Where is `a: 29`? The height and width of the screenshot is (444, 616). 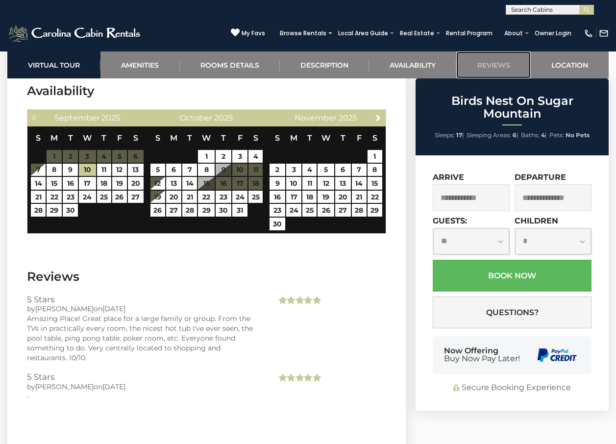 a: 29 is located at coordinates (54, 210).